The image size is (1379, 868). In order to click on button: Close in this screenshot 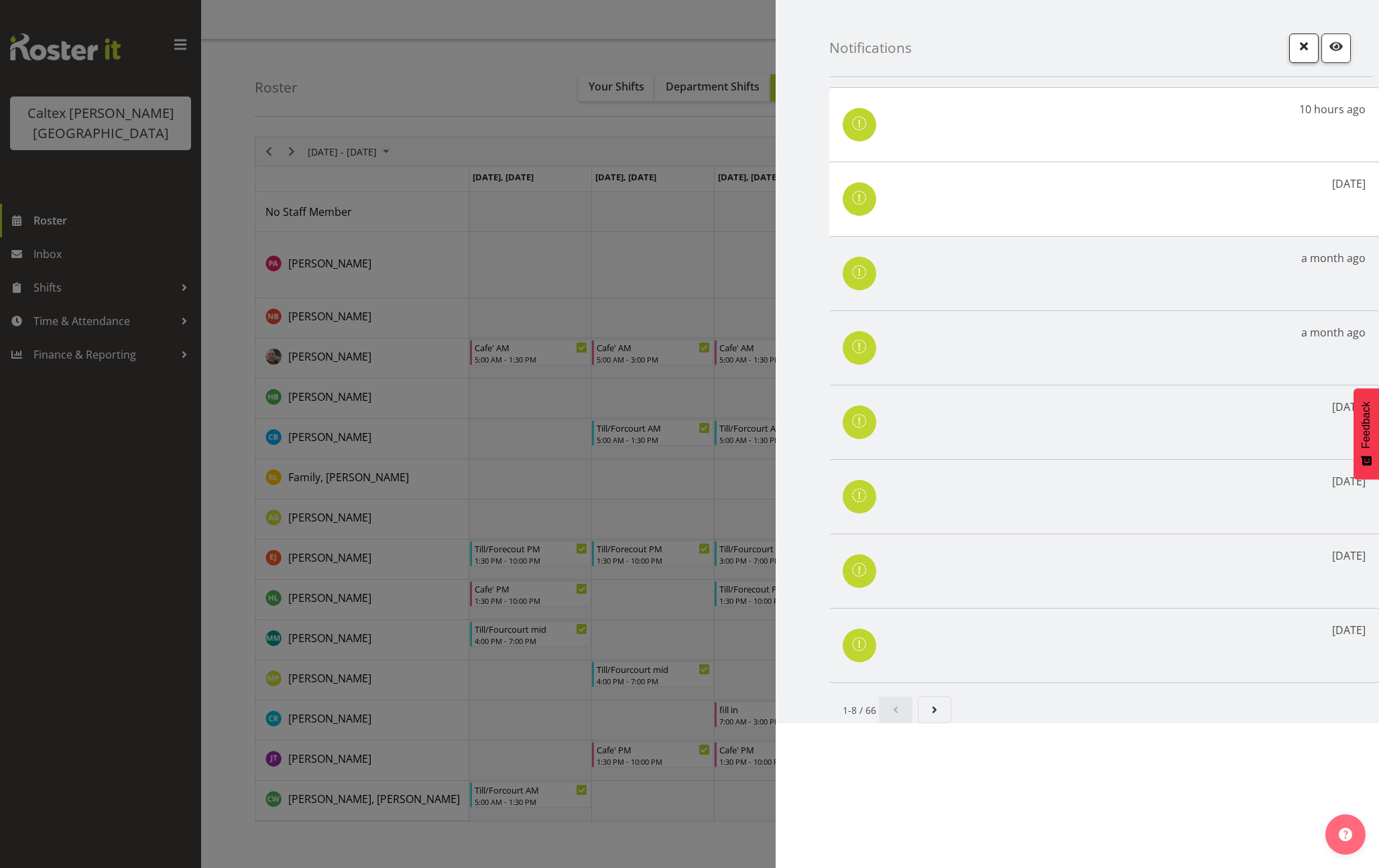, I will do `click(1305, 48)`.